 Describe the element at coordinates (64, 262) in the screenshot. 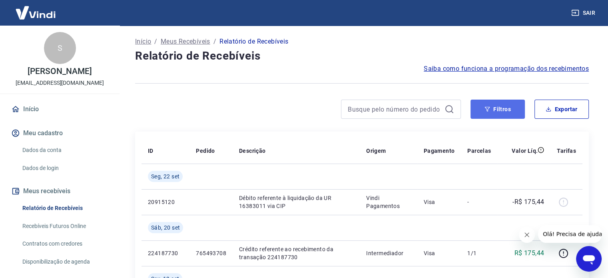

I see `a: Disponibilização de agenda` at that location.